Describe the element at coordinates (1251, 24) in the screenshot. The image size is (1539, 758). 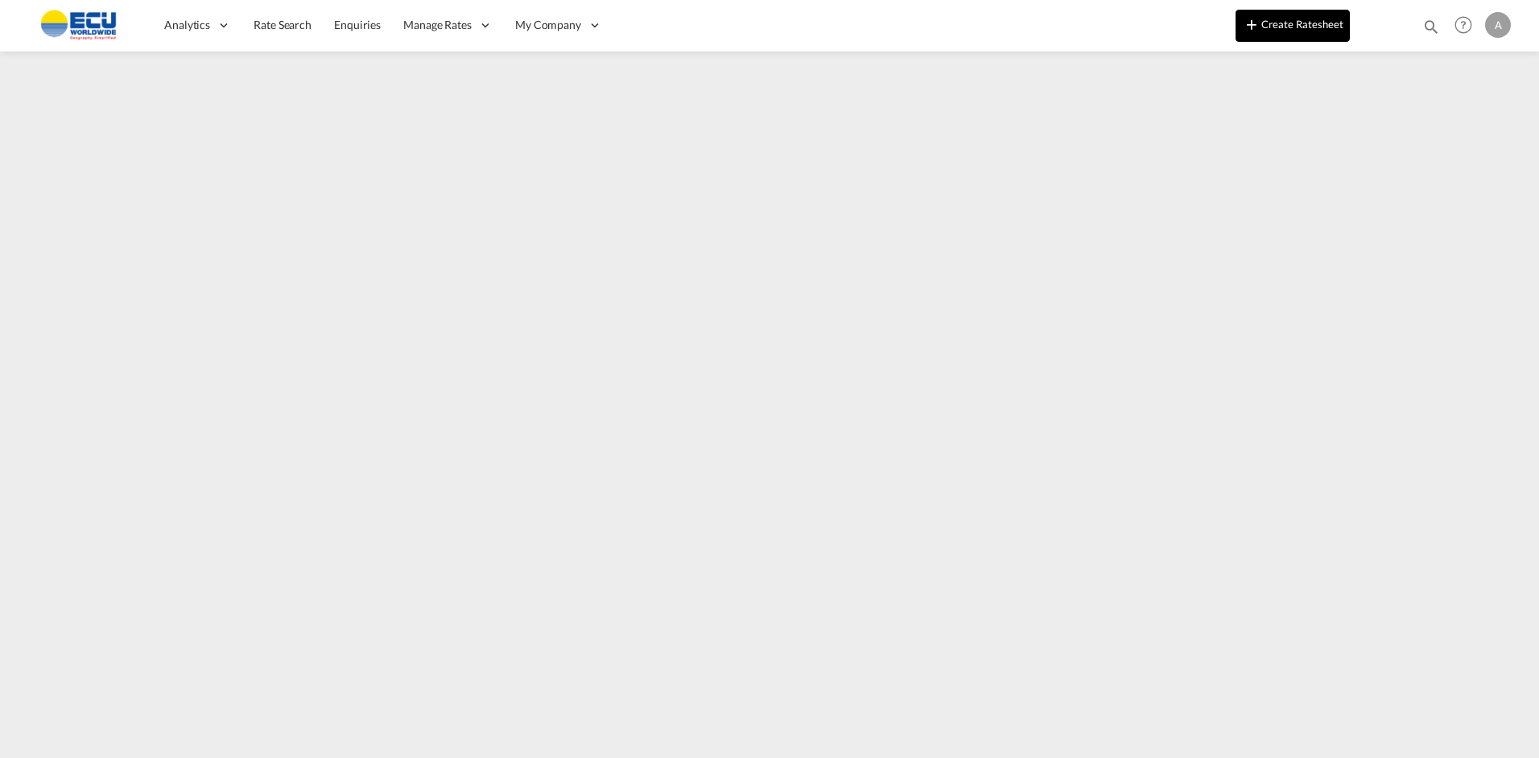
I see `md-icon: icon-plus 400-fg` at that location.